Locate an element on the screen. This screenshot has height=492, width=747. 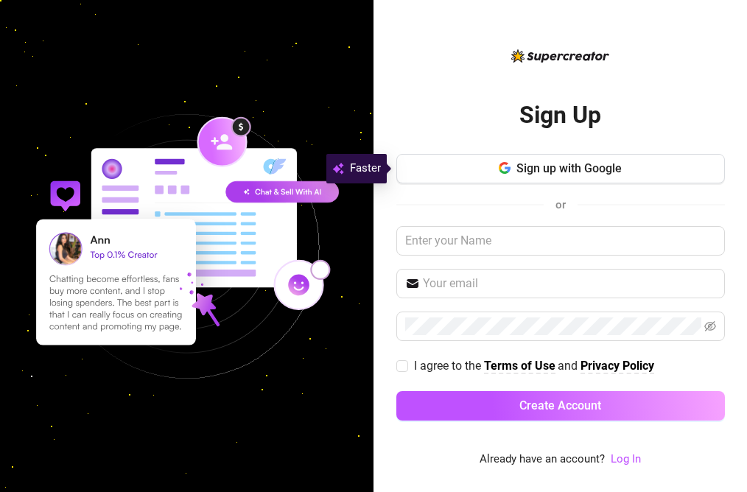
span: Create Account is located at coordinates (560, 405).